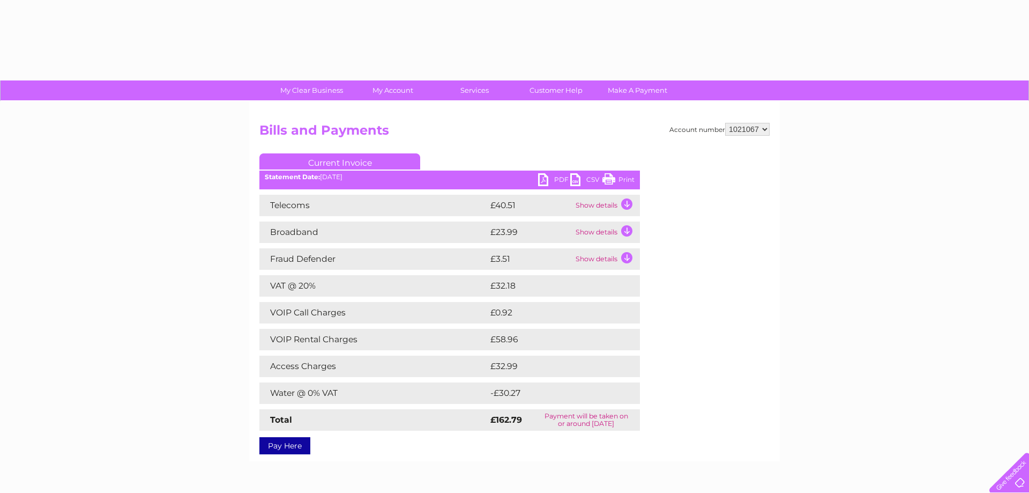  Describe the element at coordinates (374, 286) in the screenshot. I see `td: VAT @ 20%` at that location.